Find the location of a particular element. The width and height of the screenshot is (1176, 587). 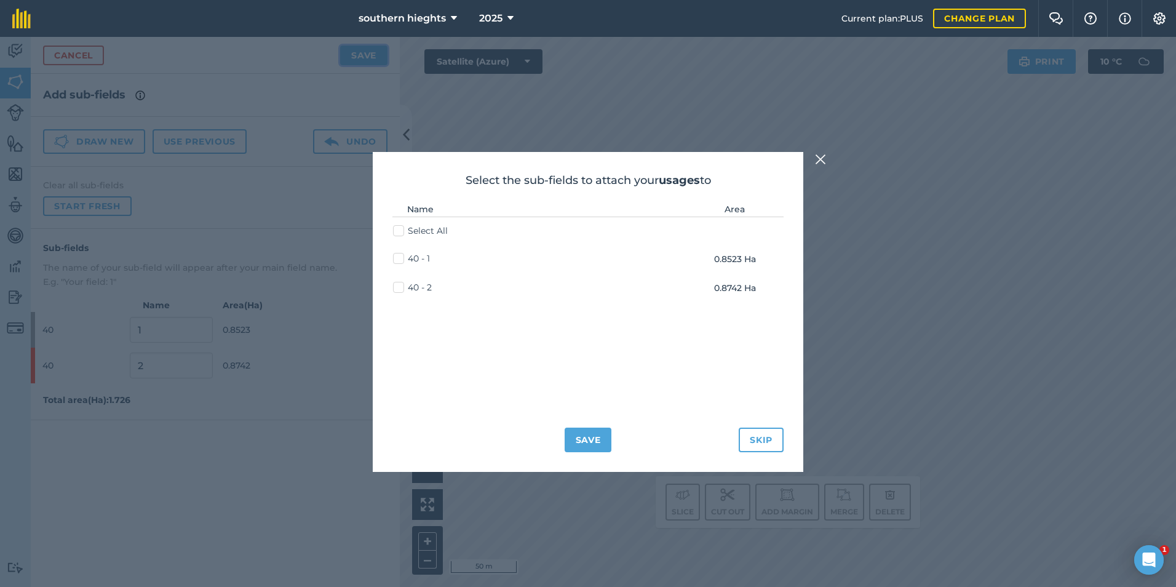

img: svg+xml;base64,PHN2ZyB4bWxucz0iaHR0cDovL3d3dy53My5vcmcvMjAwMC9zdmciIHdpZHRoPSIyMiIgaGVpZ2h0PSIzMC... is located at coordinates (821, 159).